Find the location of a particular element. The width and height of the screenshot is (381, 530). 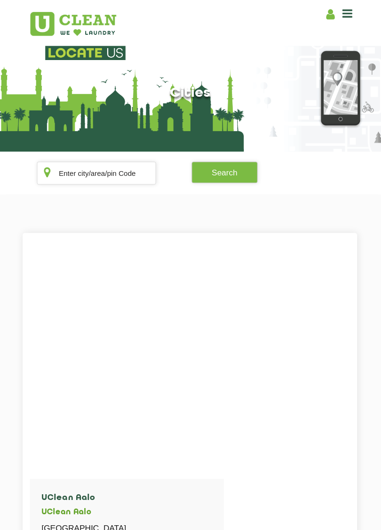

h1: Cities is located at coordinates (191, 92).